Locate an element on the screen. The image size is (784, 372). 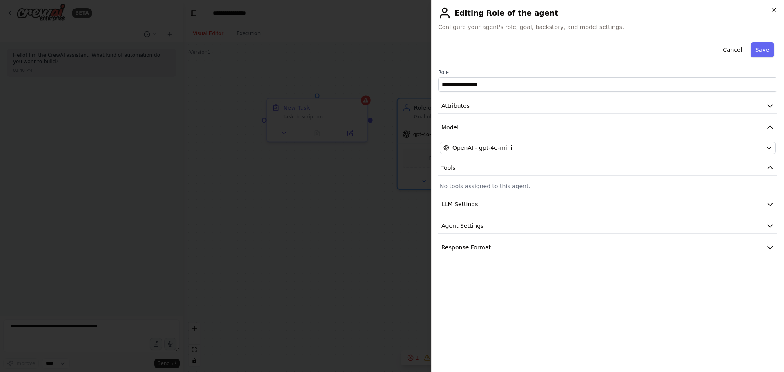
button: OpenAI - gpt-4o-mini is located at coordinates (608, 148).